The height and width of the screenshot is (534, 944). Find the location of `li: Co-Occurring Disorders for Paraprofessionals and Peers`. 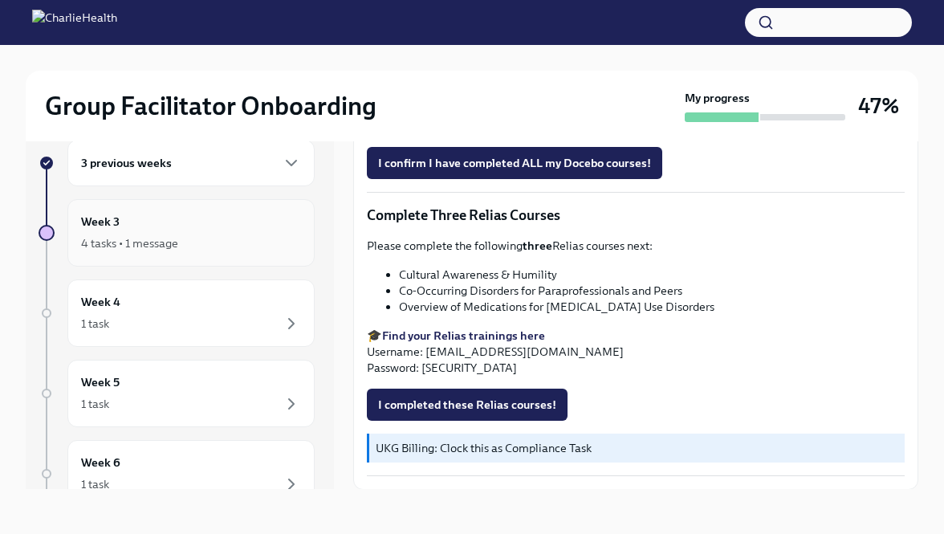

li: Co-Occurring Disorders for Paraprofessionals and Peers is located at coordinates (652, 290).